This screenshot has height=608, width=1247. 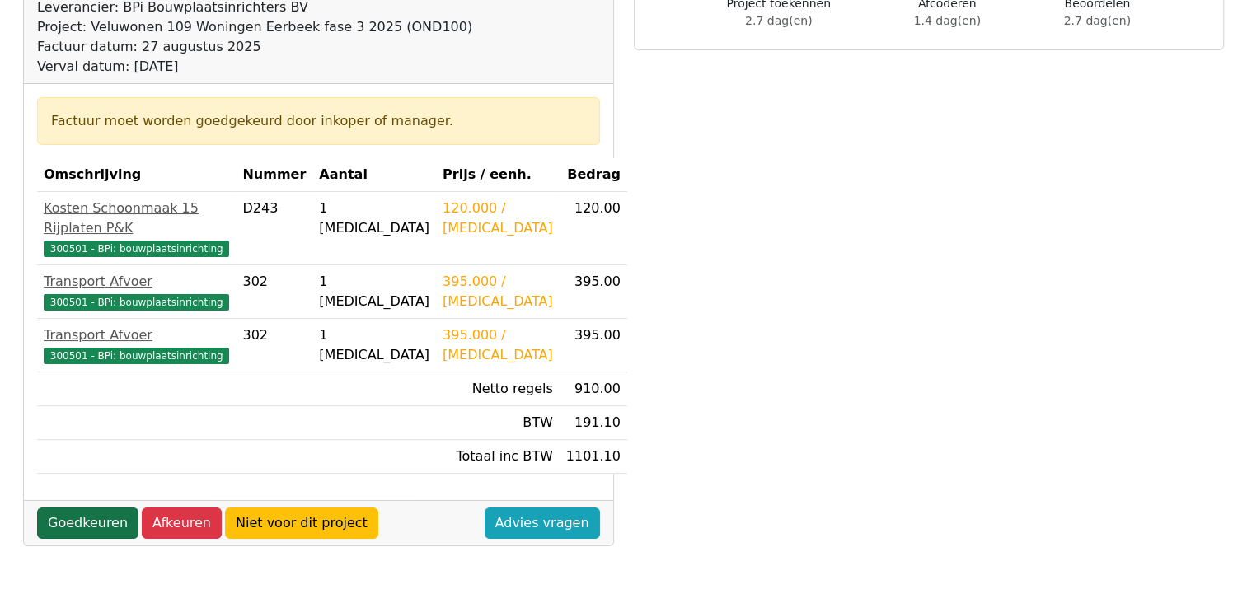 I want to click on td: 191.10, so click(x=593, y=423).